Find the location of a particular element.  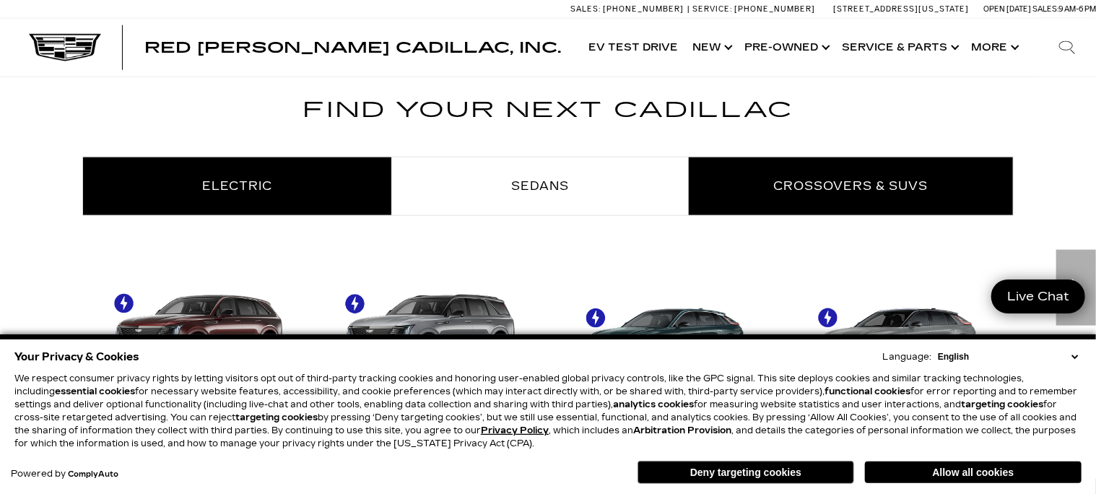

strong: functional cookies is located at coordinates (867, 391).